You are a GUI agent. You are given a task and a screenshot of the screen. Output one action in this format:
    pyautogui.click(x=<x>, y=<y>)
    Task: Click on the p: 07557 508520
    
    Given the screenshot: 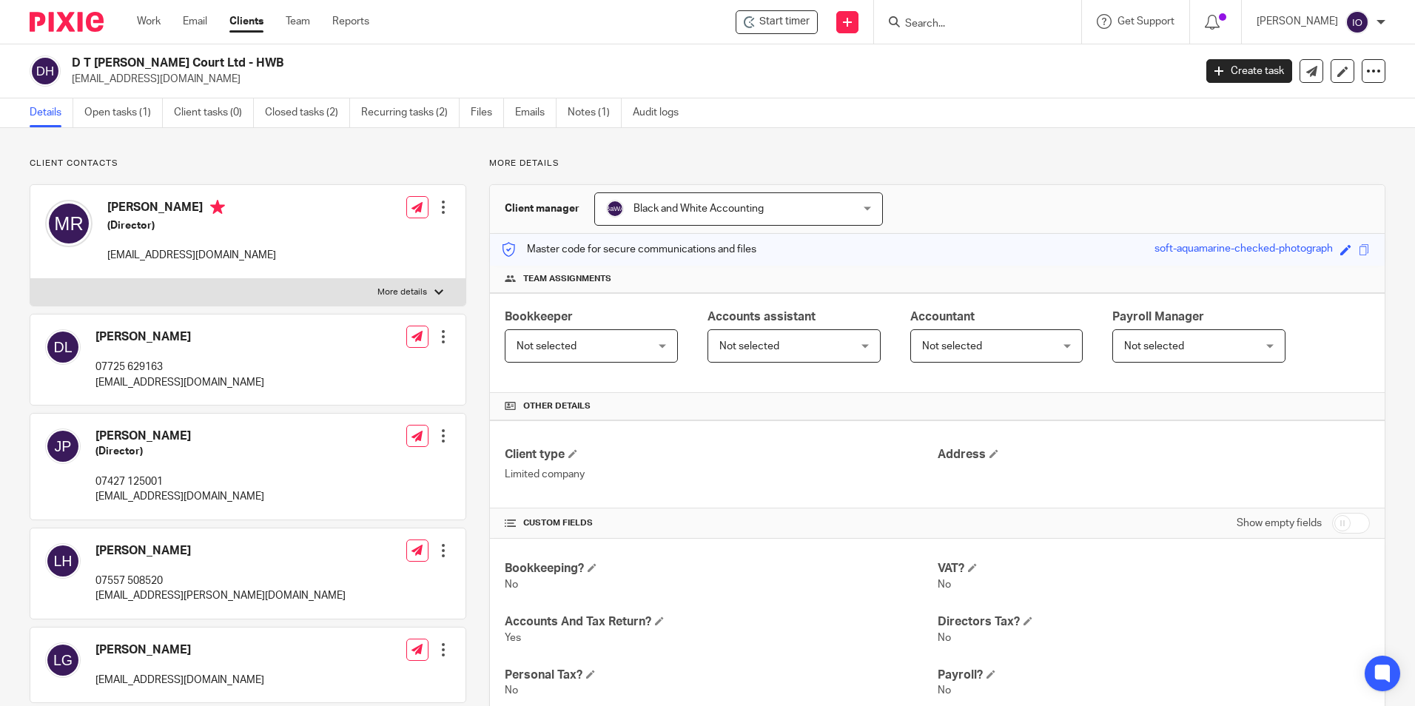 What is the action you would take?
    pyautogui.click(x=221, y=581)
    